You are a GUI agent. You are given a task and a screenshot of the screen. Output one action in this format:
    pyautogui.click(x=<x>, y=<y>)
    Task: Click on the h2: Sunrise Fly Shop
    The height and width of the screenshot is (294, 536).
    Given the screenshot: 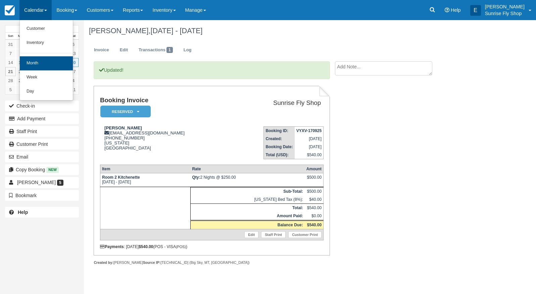 What is the action you would take?
    pyautogui.click(x=277, y=103)
    